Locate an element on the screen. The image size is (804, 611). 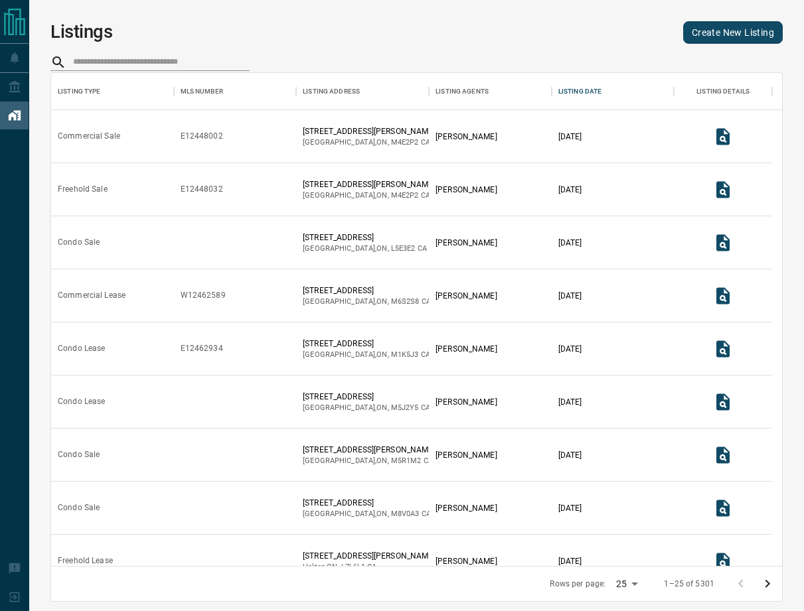
div: 25 is located at coordinates (627, 584).